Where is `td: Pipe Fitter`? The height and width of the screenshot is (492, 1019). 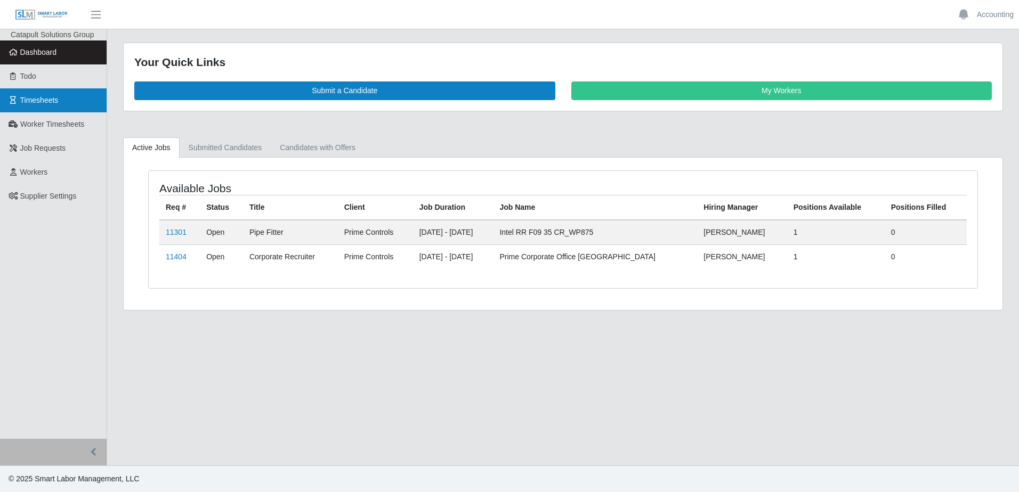 td: Pipe Fitter is located at coordinates (290, 232).